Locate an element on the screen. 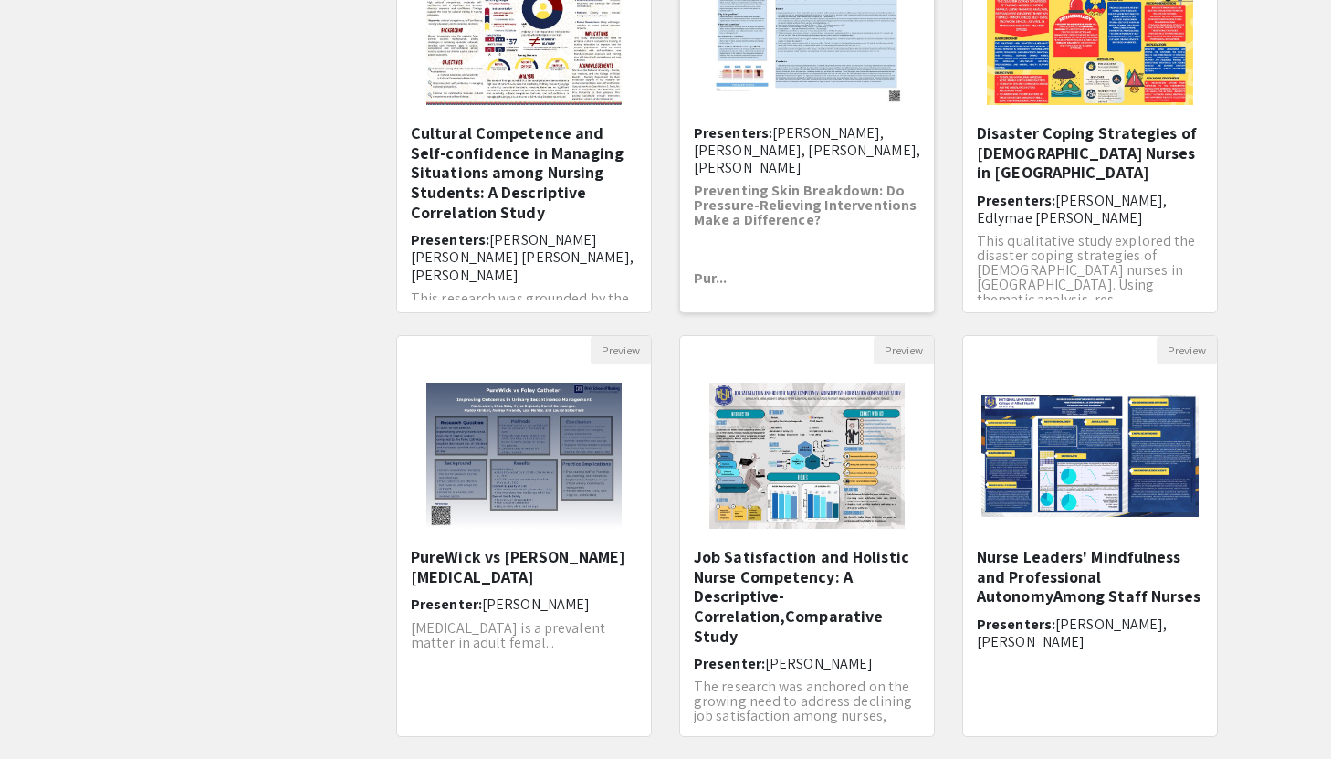 The width and height of the screenshot is (1331, 759). strong: Pur... is located at coordinates (710, 278).